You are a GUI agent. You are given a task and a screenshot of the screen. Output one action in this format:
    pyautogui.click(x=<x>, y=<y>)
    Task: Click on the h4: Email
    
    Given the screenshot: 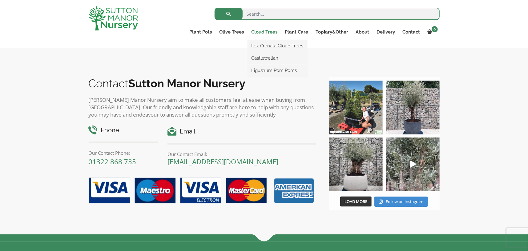 What is the action you would take?
    pyautogui.click(x=242, y=131)
    